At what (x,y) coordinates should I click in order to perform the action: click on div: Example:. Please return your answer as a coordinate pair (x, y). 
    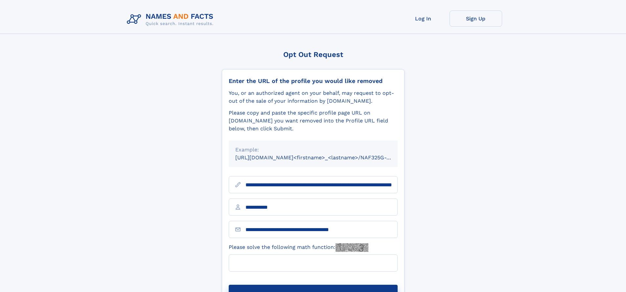
    Looking at the image, I should click on (313, 150).